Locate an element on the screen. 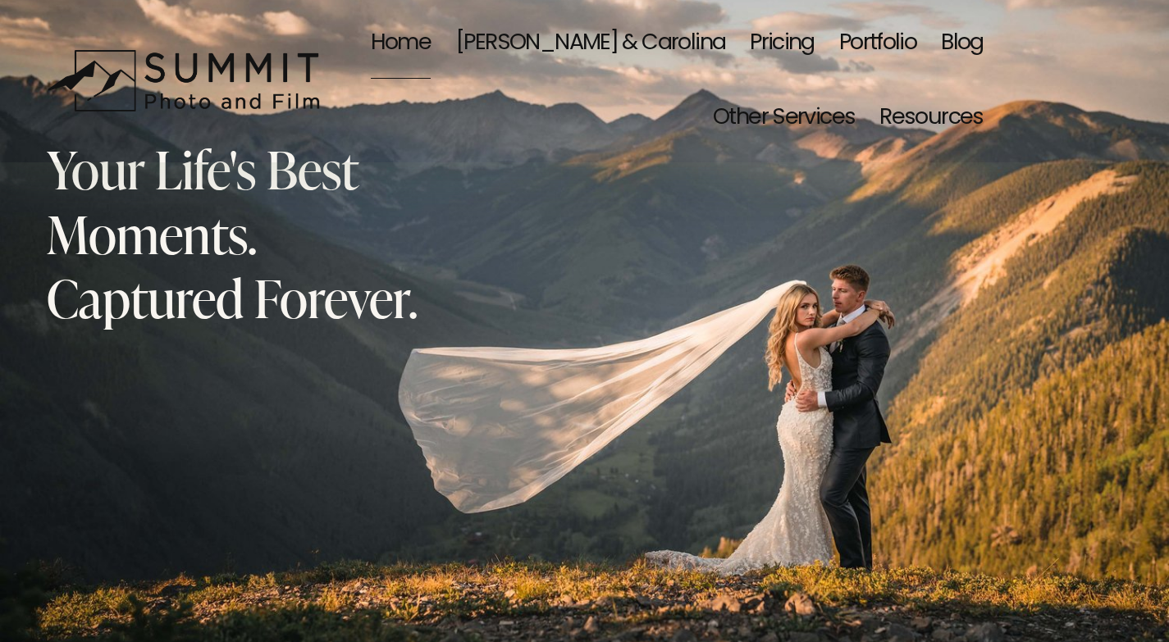  a: Portfolio is located at coordinates (877, 43).